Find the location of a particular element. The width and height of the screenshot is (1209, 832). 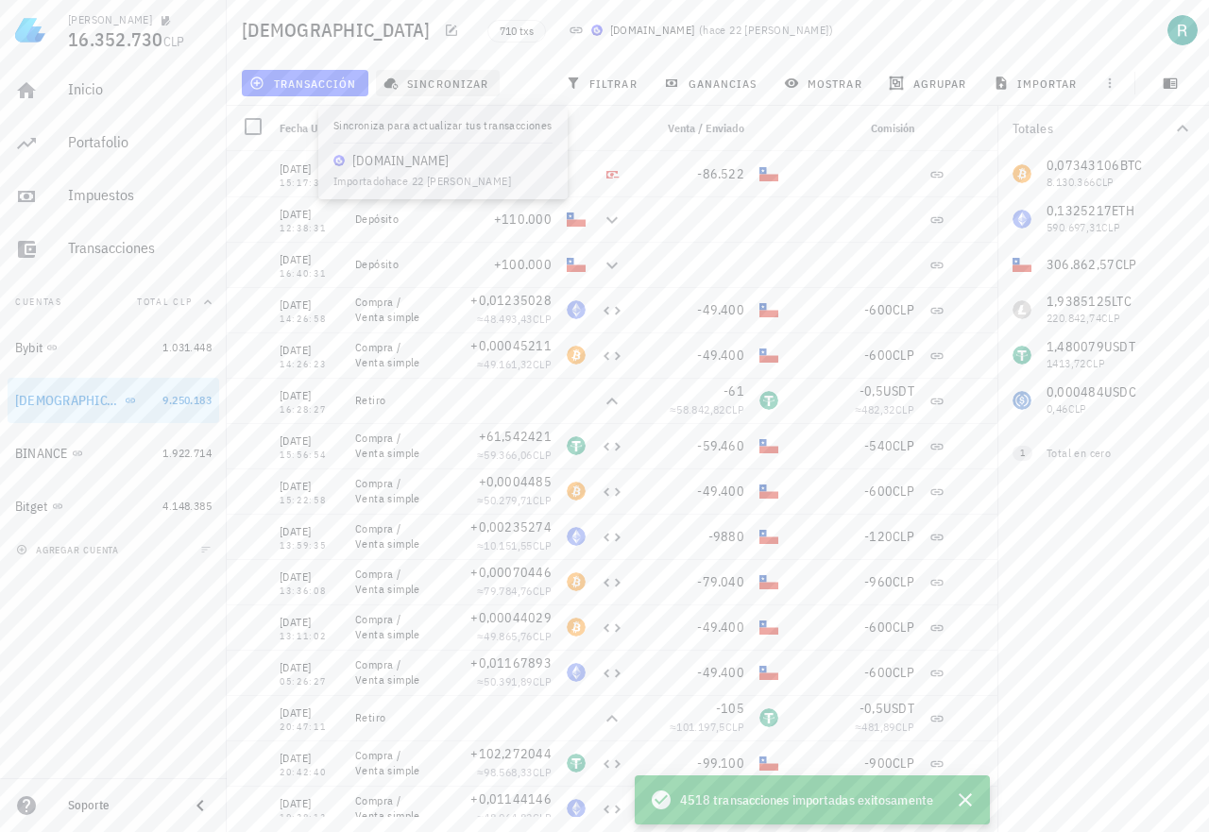

button: mostrar is located at coordinates (824, 83).